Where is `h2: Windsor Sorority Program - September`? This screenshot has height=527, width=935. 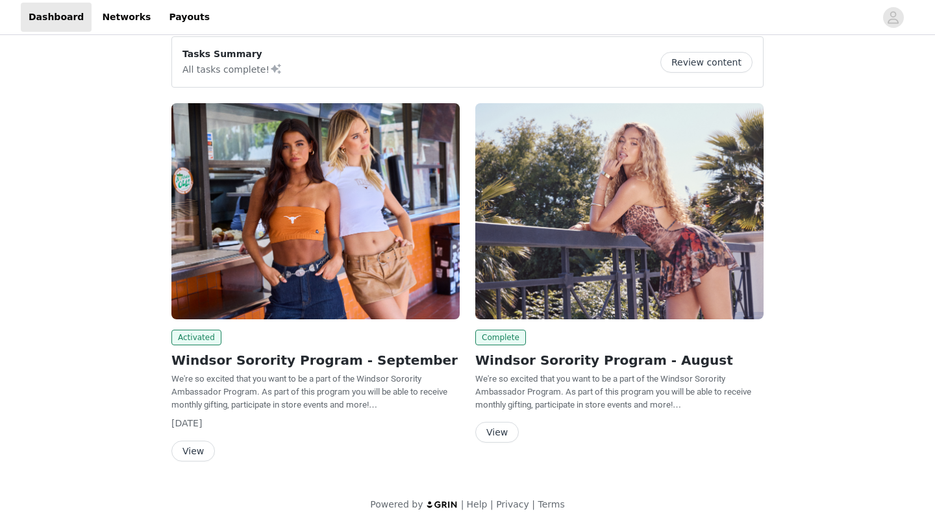
h2: Windsor Sorority Program - September is located at coordinates (316, 360).